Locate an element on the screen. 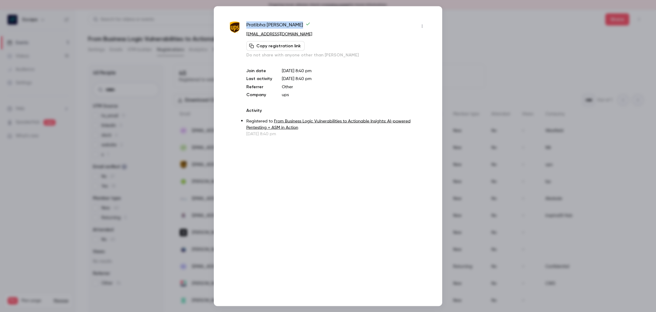 The width and height of the screenshot is (656, 312). p: Activity is located at coordinates (336, 111).